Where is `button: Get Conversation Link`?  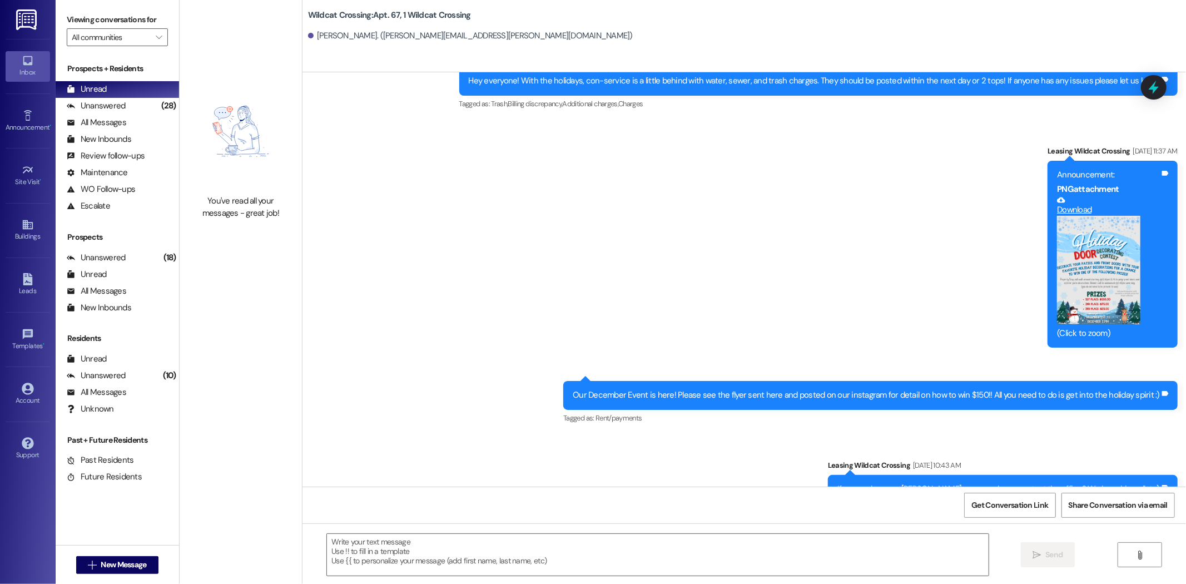 button: Get Conversation Link is located at coordinates (1010, 505).